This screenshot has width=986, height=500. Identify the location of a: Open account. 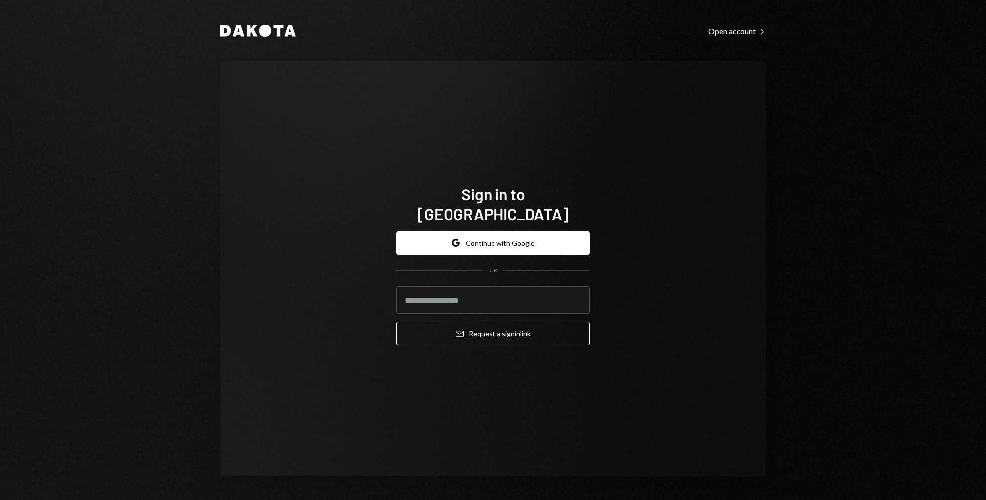
(737, 31).